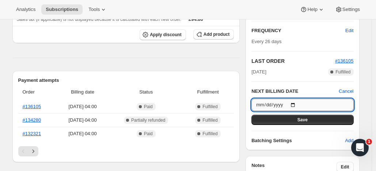 The height and width of the screenshot is (171, 376). I want to click on button: Save, so click(302, 120).